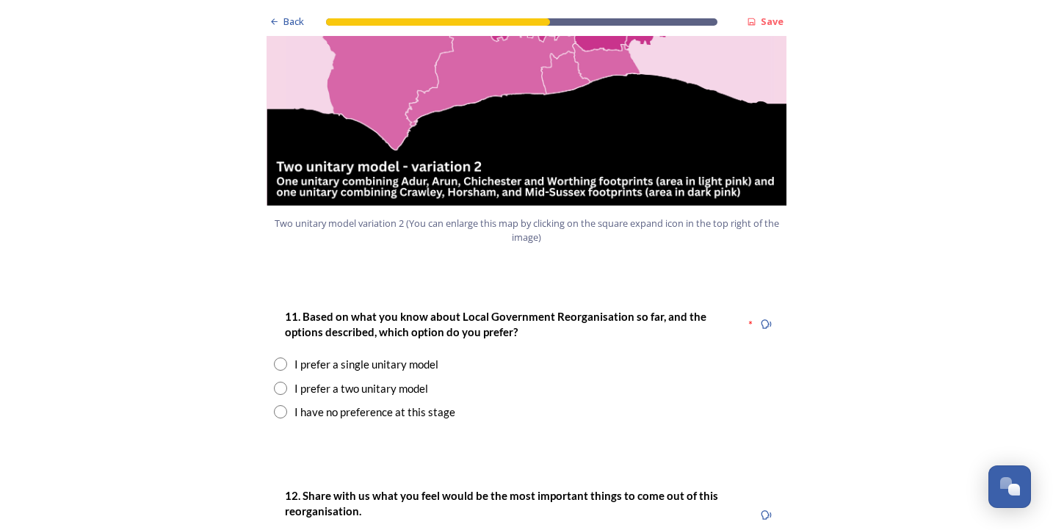  What do you see at coordinates (1010, 487) in the screenshot?
I see `button: Open Chat` at bounding box center [1010, 487].